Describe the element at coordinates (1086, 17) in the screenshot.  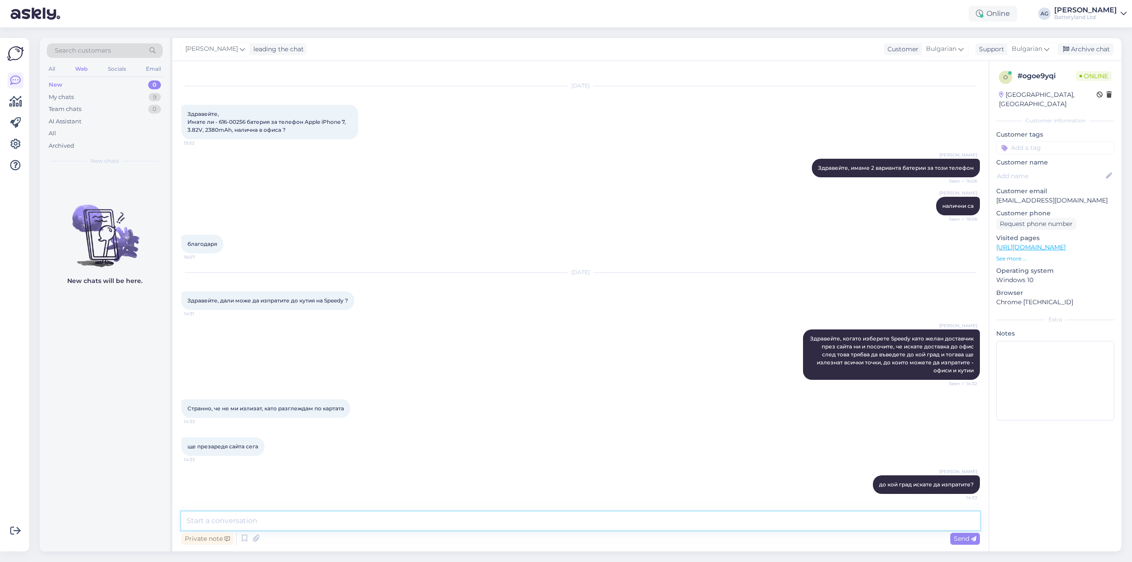
I see `div: Batteryland Ltd` at that location.